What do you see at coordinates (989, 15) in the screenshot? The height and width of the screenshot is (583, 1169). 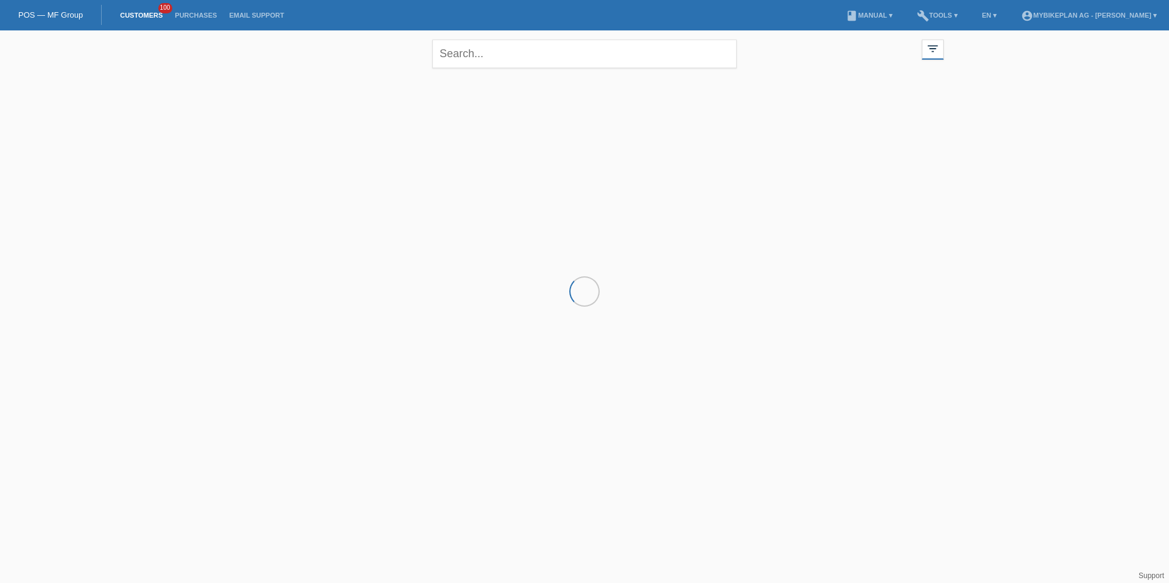 I see `a: EN ▾` at bounding box center [989, 15].